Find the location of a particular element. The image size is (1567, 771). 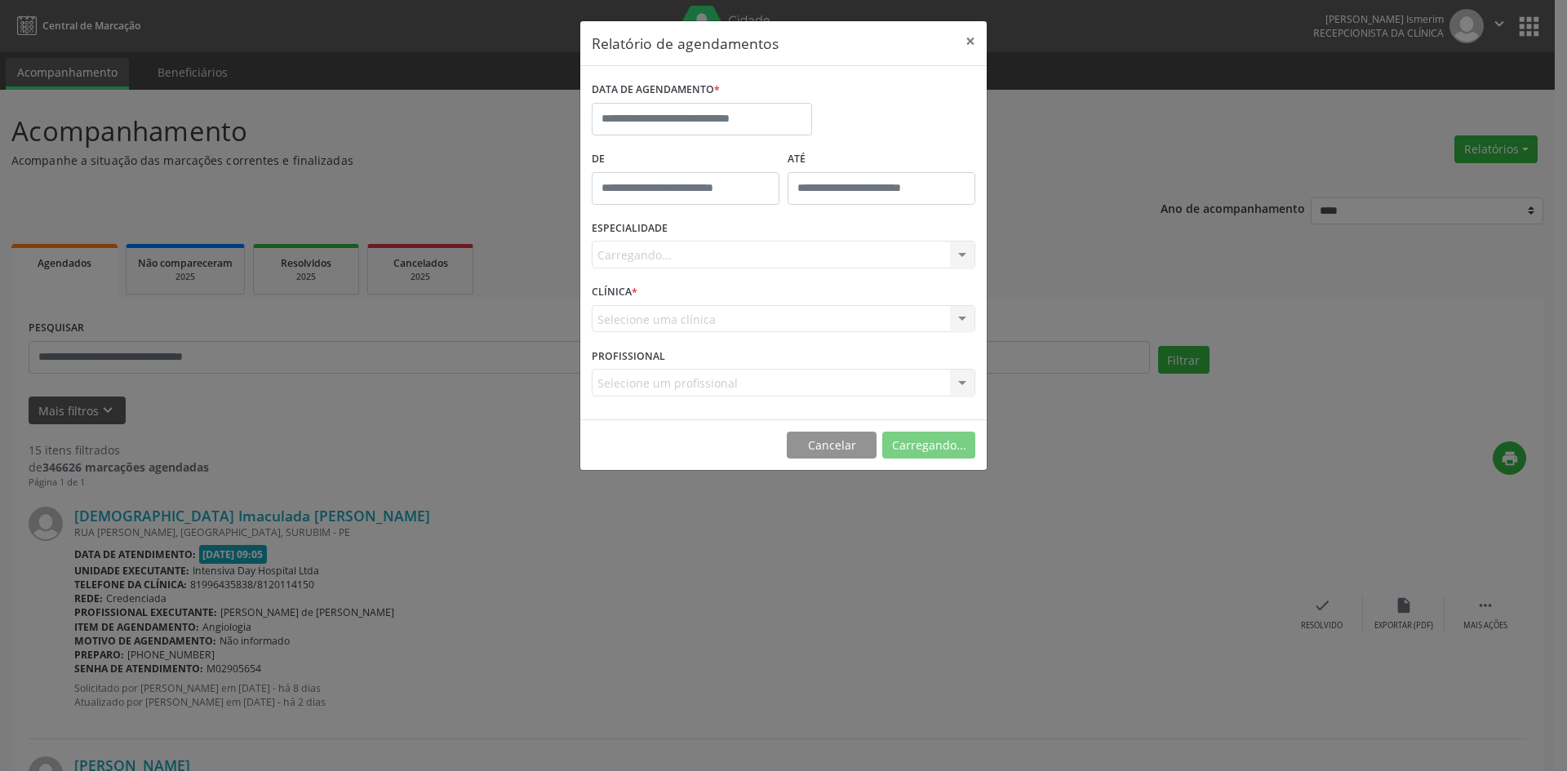

label: ATÉ is located at coordinates (881, 159).